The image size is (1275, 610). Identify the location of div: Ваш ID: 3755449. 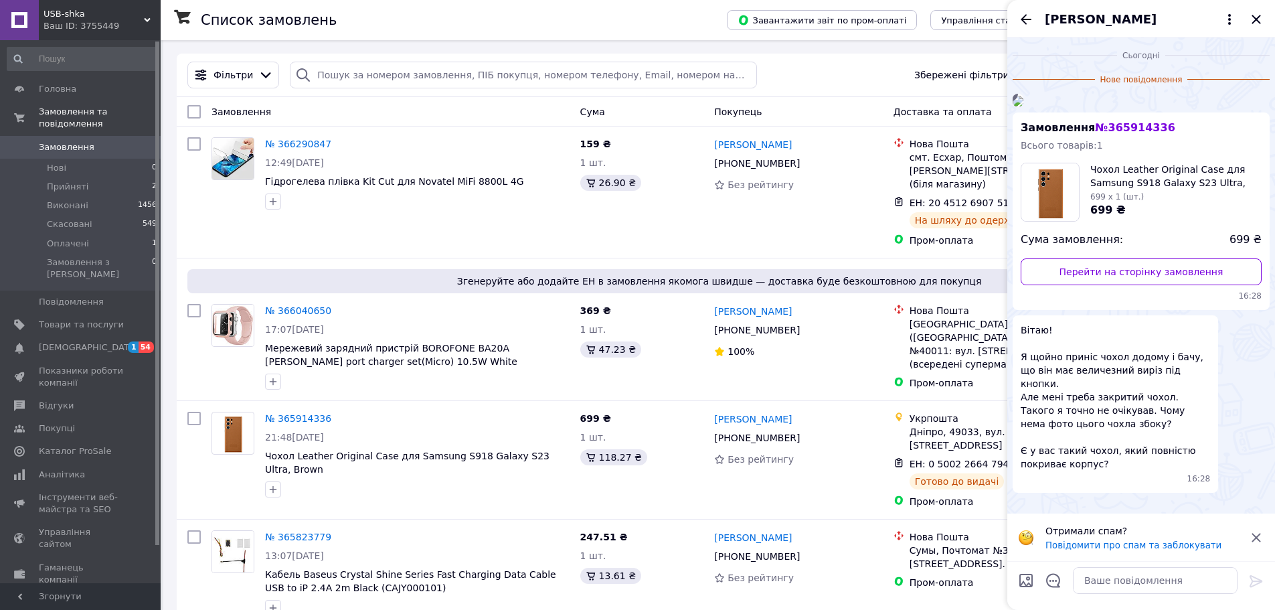
(102, 26).